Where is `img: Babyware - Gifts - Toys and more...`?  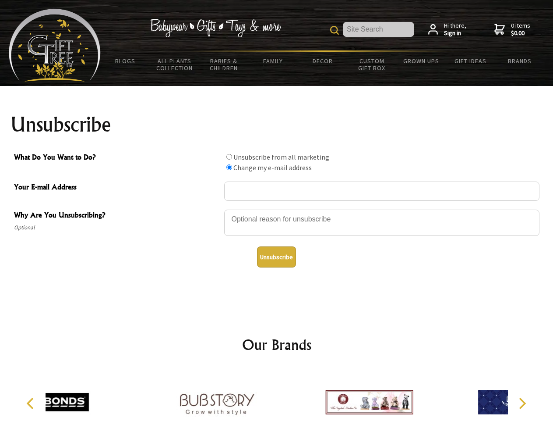 img: Babyware - Gifts - Toys and more... is located at coordinates (55, 45).